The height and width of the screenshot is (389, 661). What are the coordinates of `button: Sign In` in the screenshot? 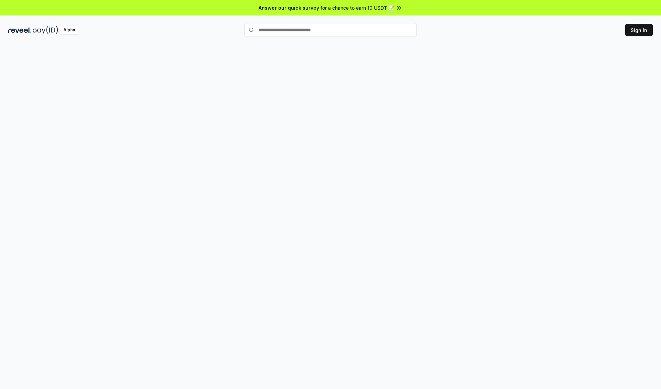 It's located at (639, 30).